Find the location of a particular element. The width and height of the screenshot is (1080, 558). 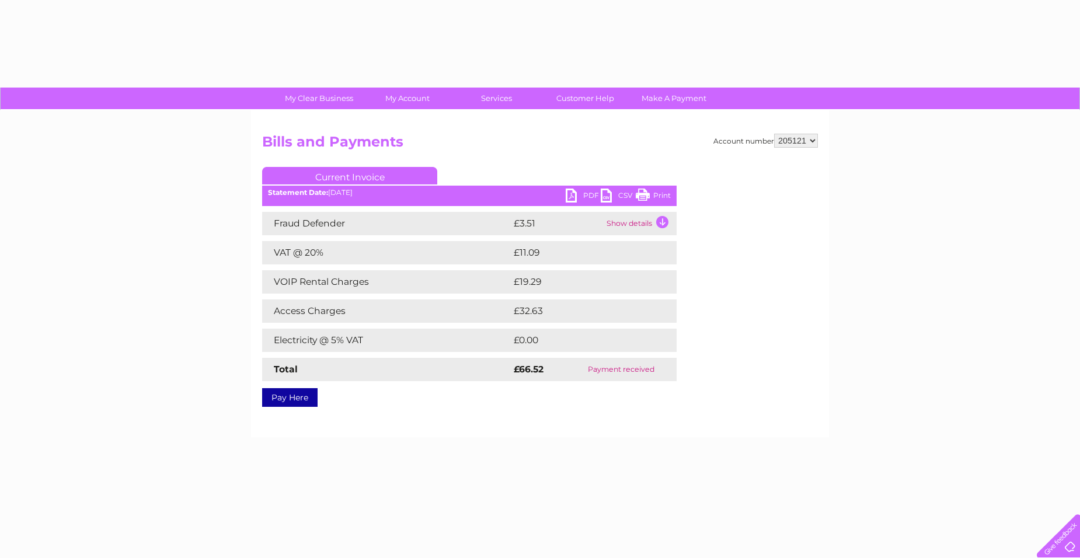

td: Fraud Defender is located at coordinates (386, 224).